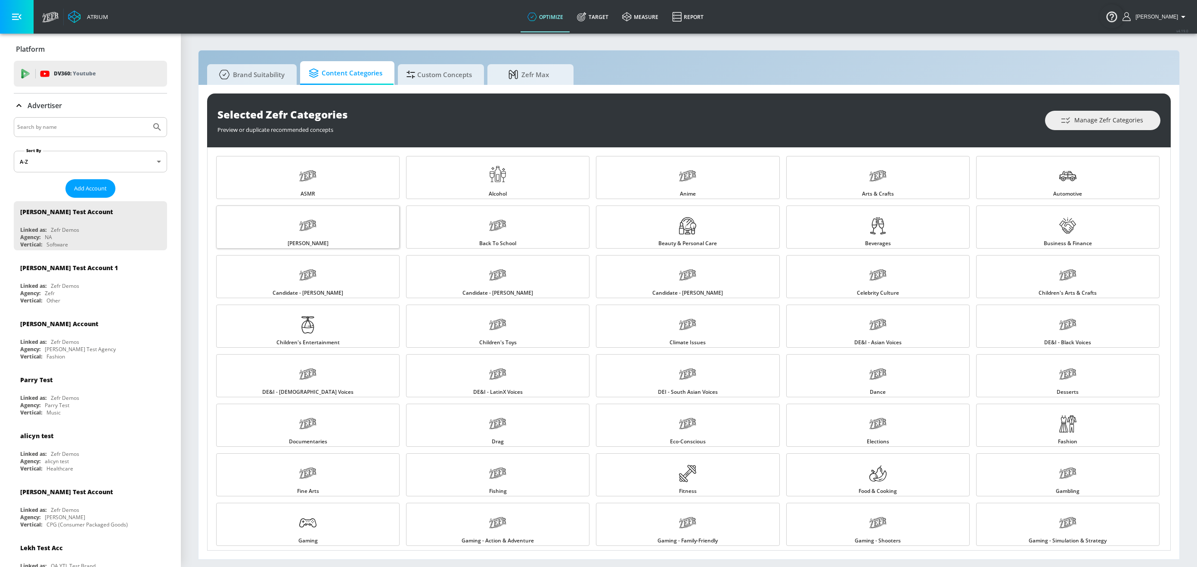  I want to click on a: Documentaries, so click(308, 425).